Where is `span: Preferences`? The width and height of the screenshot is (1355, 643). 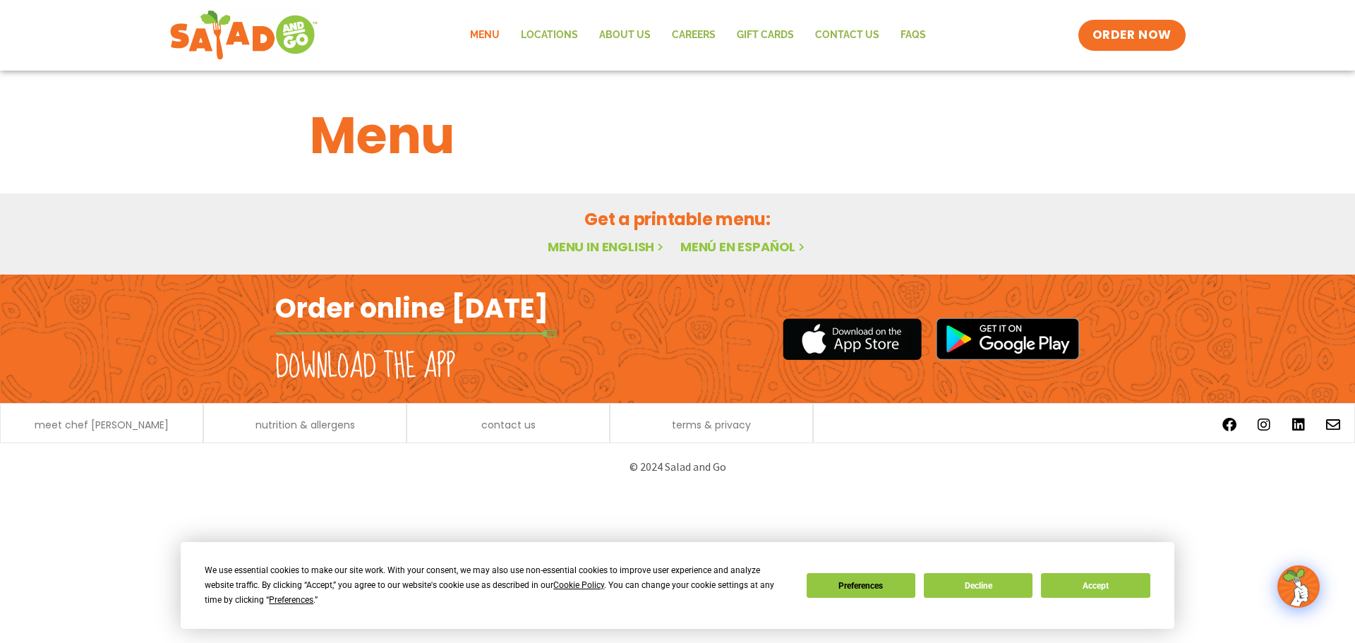 span: Preferences is located at coordinates (291, 600).